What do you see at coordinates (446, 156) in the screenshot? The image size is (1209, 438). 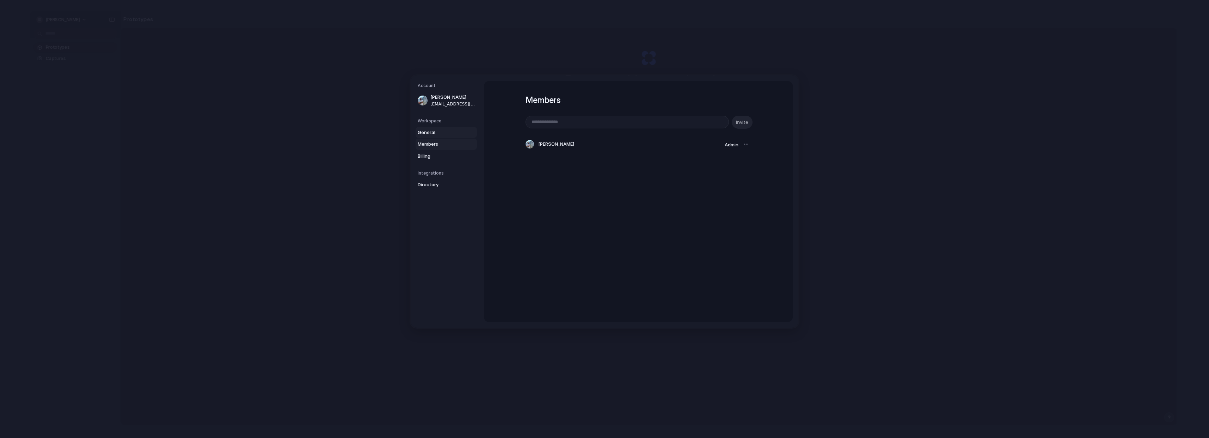 I see `a: Billing` at bounding box center [446, 156].